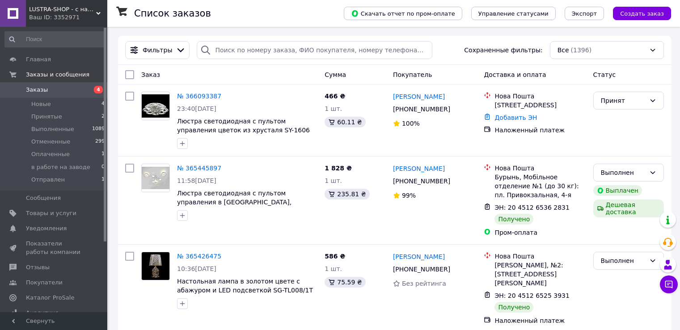  I want to click on div: 75.59 ₴, so click(345, 282).